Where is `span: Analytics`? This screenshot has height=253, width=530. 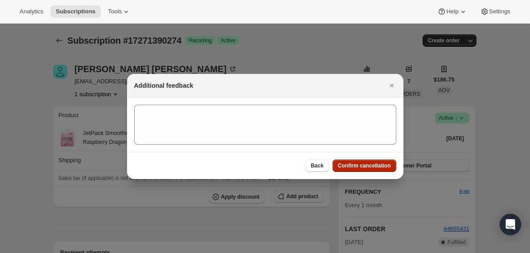 span: Analytics is located at coordinates (31, 12).